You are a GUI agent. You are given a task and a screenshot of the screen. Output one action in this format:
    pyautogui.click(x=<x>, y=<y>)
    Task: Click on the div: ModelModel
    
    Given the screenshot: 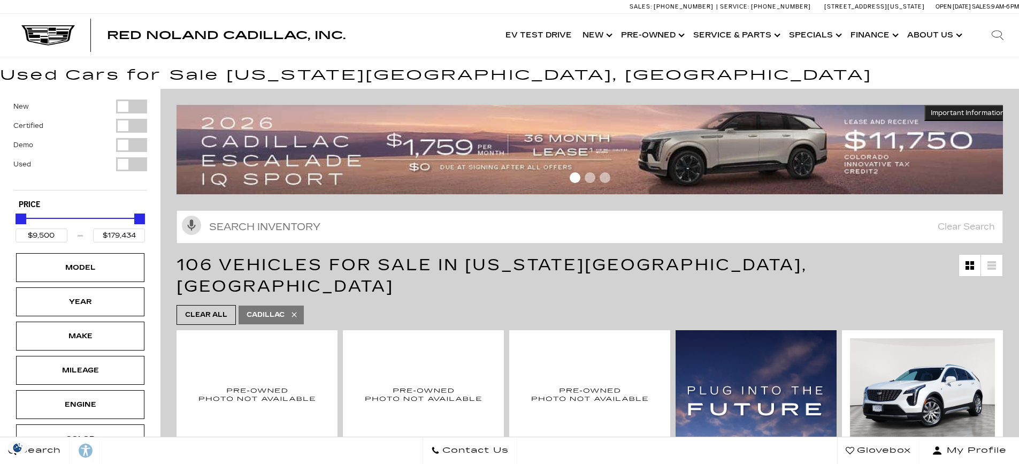 What is the action you would take?
    pyautogui.click(x=80, y=267)
    